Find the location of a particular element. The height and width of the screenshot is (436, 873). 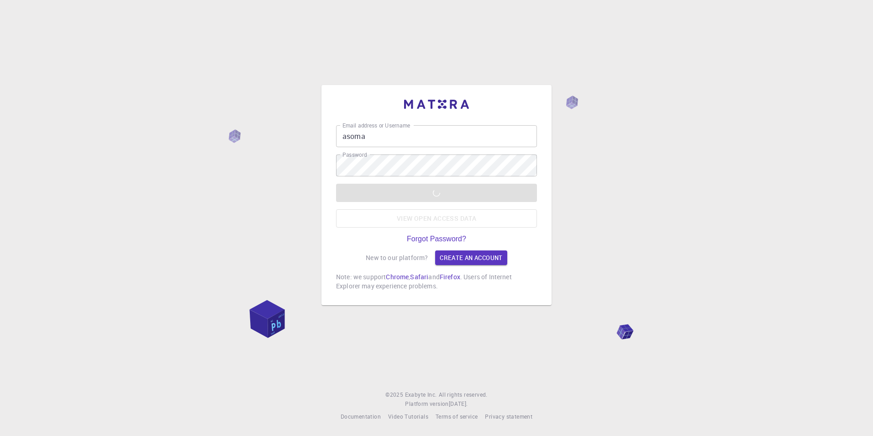

a: Chrome is located at coordinates (397, 276).